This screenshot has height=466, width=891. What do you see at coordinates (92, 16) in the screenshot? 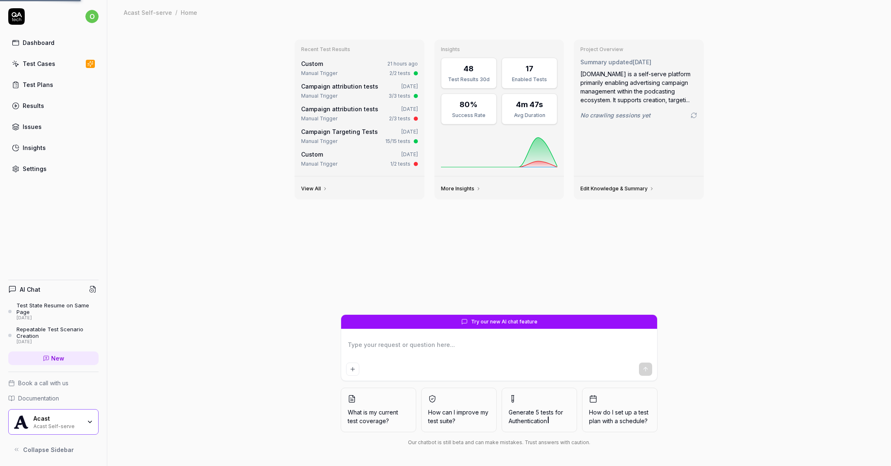
I see `button: o` at bounding box center [92, 16].